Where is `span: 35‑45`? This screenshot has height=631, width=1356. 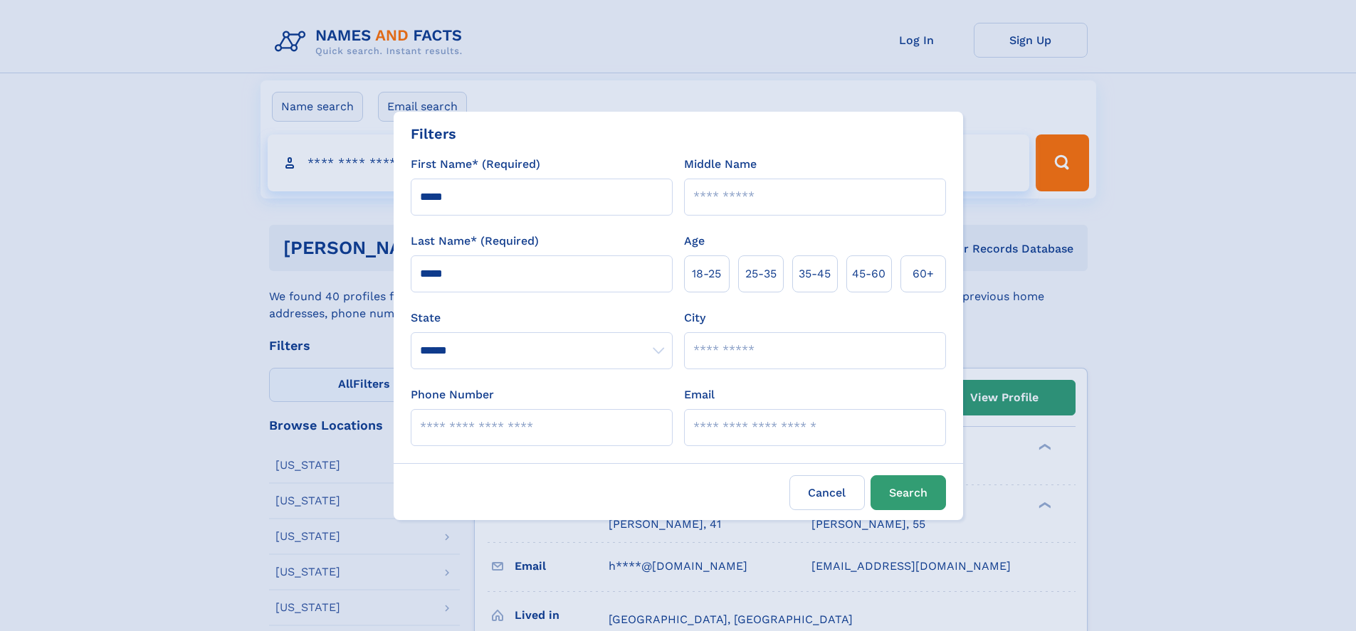 span: 35‑45 is located at coordinates (814, 274).